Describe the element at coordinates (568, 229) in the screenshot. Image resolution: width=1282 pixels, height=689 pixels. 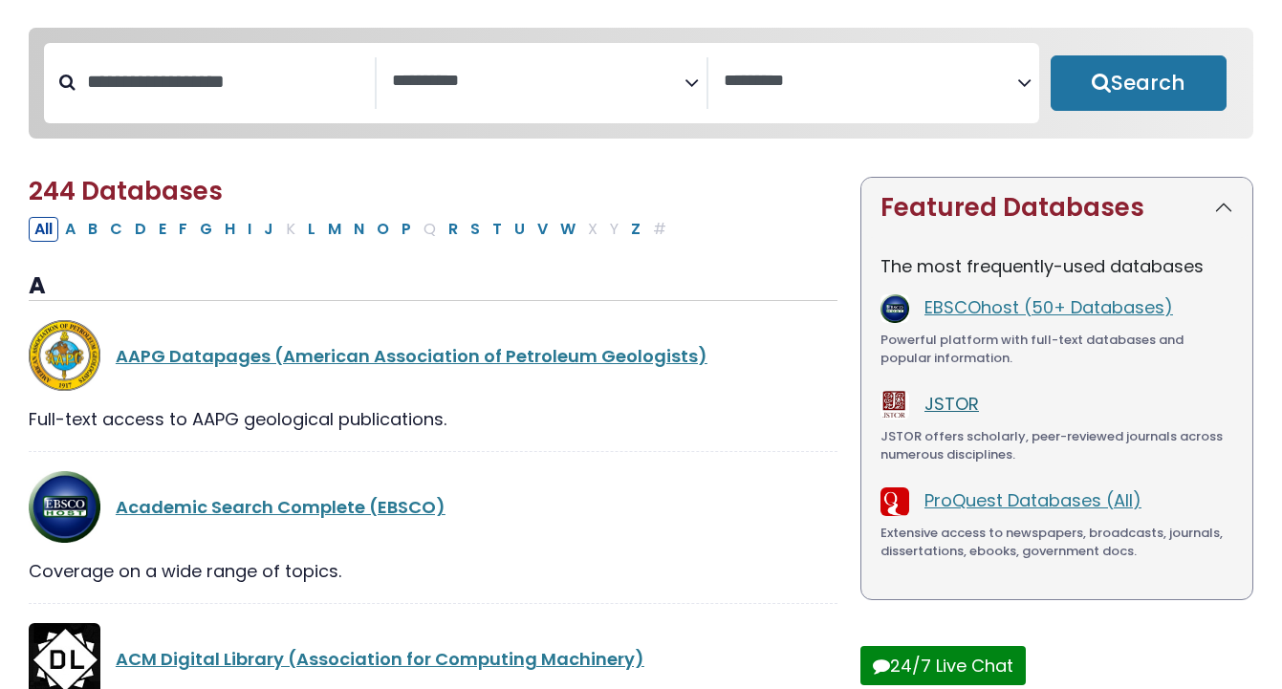
I see `button: Filter Results W` at that location.